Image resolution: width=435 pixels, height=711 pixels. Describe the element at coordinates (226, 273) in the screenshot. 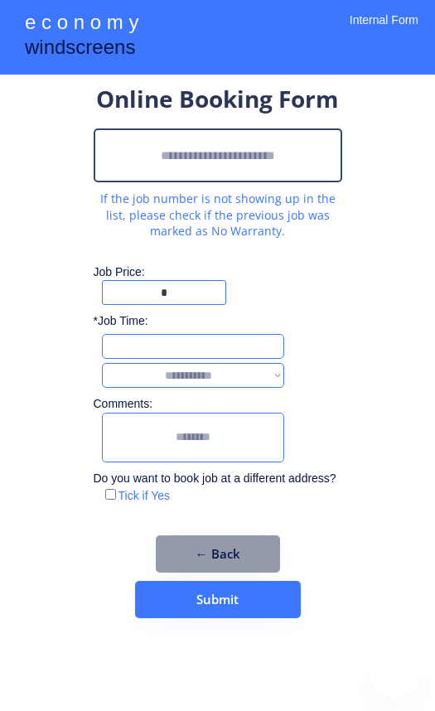

I see `div: Job Price:` at that location.